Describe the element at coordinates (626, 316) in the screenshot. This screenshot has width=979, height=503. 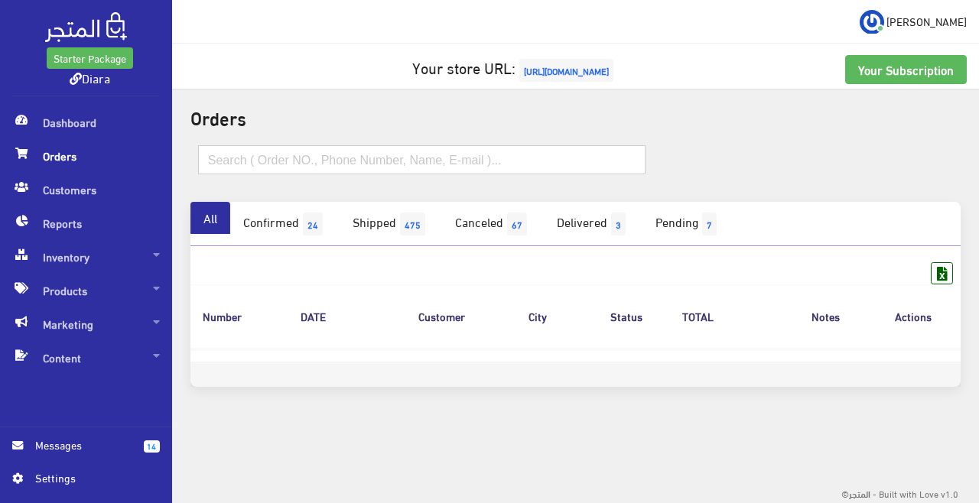
I see `th: Status` at that location.